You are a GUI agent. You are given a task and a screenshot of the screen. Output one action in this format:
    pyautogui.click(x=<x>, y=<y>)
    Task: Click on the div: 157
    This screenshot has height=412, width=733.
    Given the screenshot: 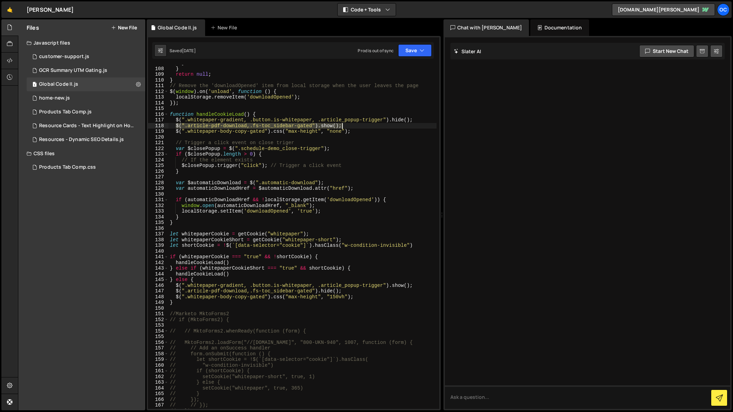 What is the action you would take?
    pyautogui.click(x=158, y=348)
    